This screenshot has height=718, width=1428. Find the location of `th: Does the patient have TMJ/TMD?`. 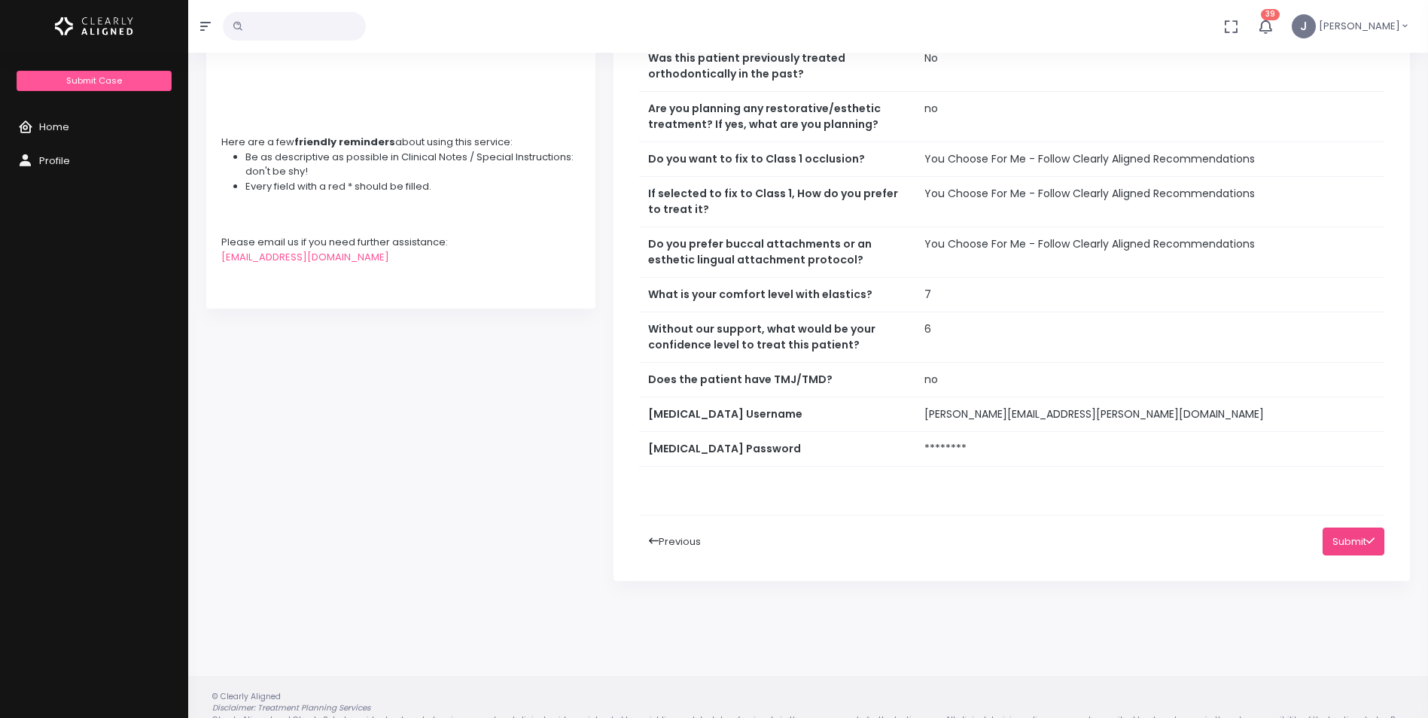

th: Does the patient have TMJ/TMD? is located at coordinates (777, 380).